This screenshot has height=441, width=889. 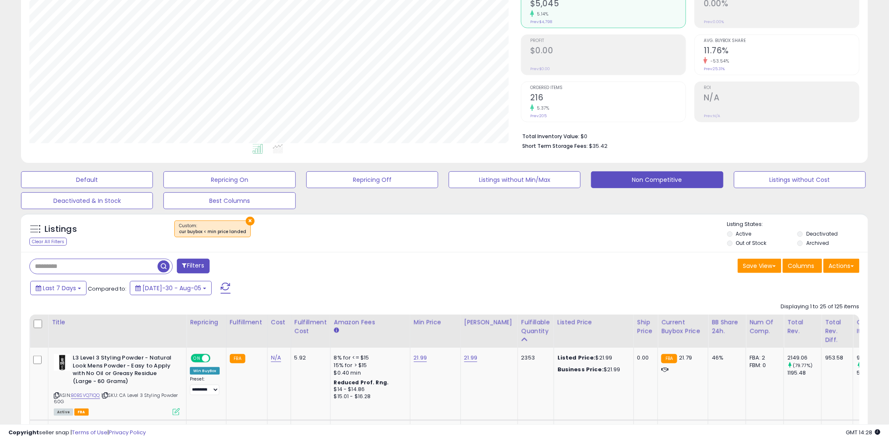 What do you see at coordinates (726, 358) in the screenshot?
I see `div: 46%` at bounding box center [726, 358].